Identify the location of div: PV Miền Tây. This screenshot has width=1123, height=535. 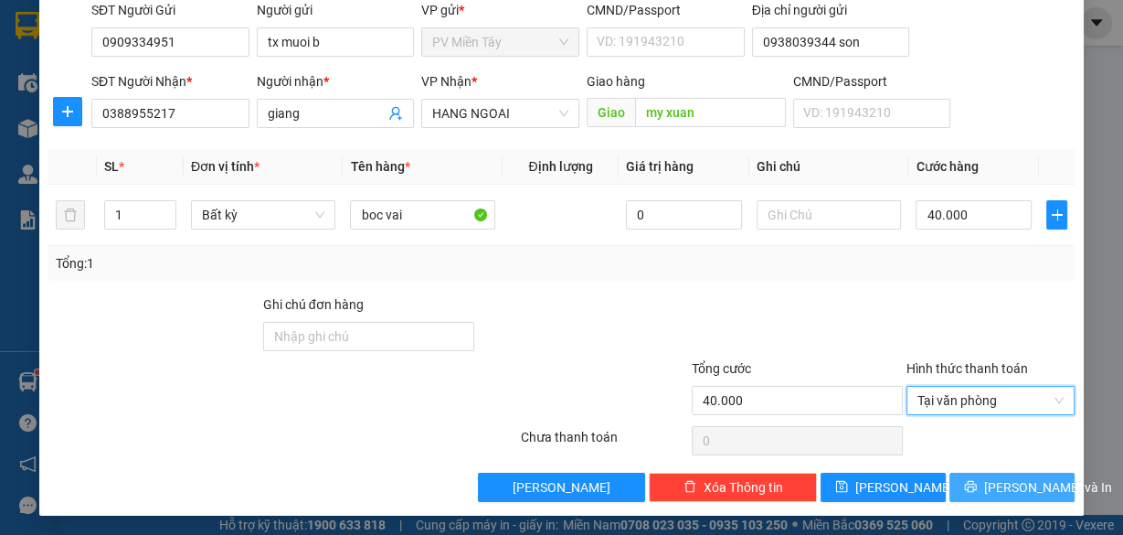
(80, 37).